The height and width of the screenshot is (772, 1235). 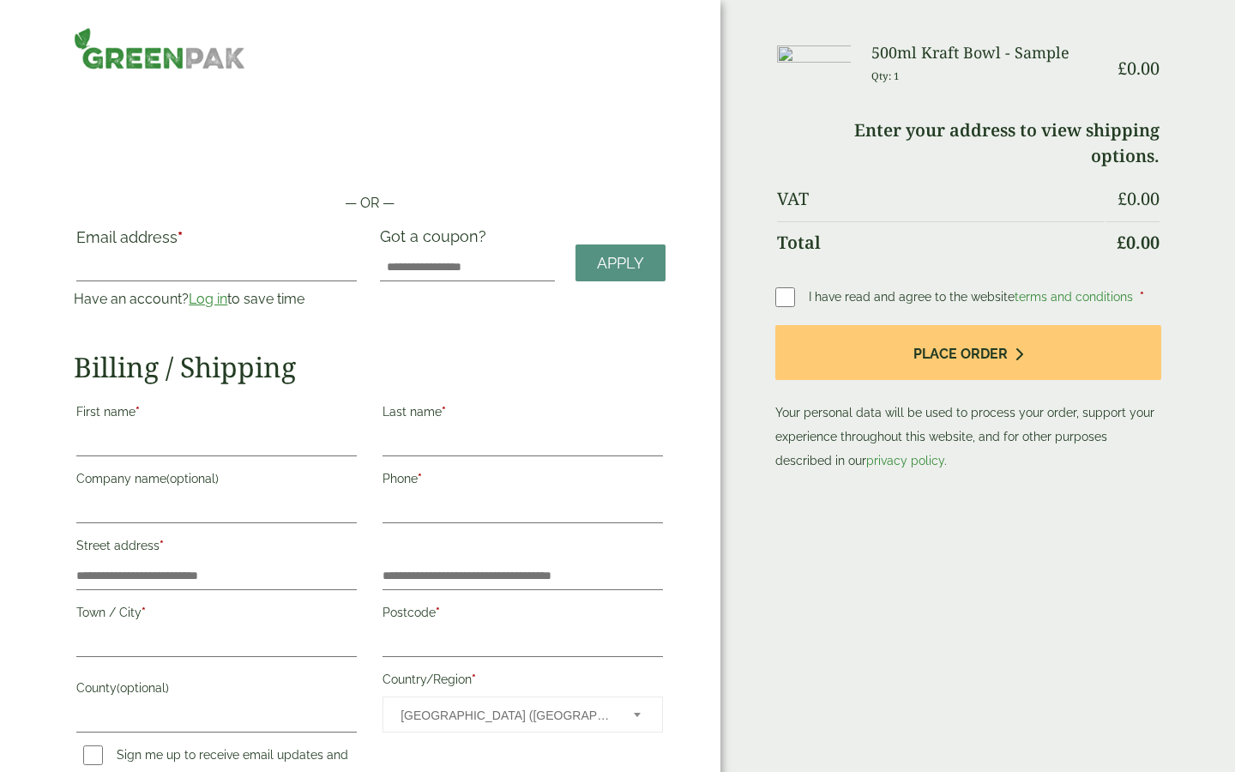 I want to click on label: Postcode, so click(x=522, y=615).